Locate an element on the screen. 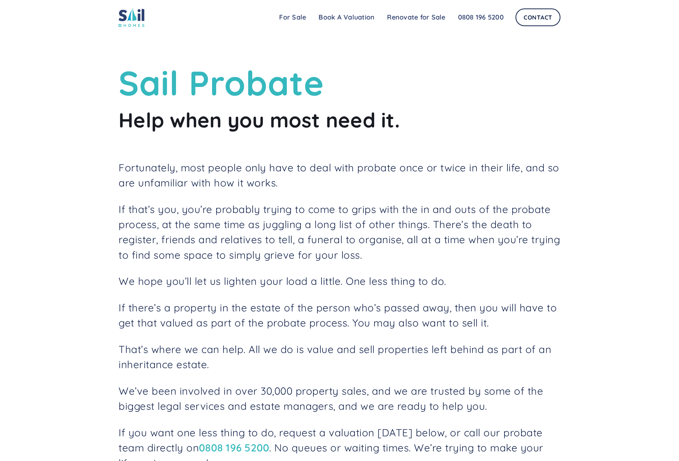  p: If there’s a property in the estate of the person who’s passed away, then you will have to get th... is located at coordinates (340, 315).